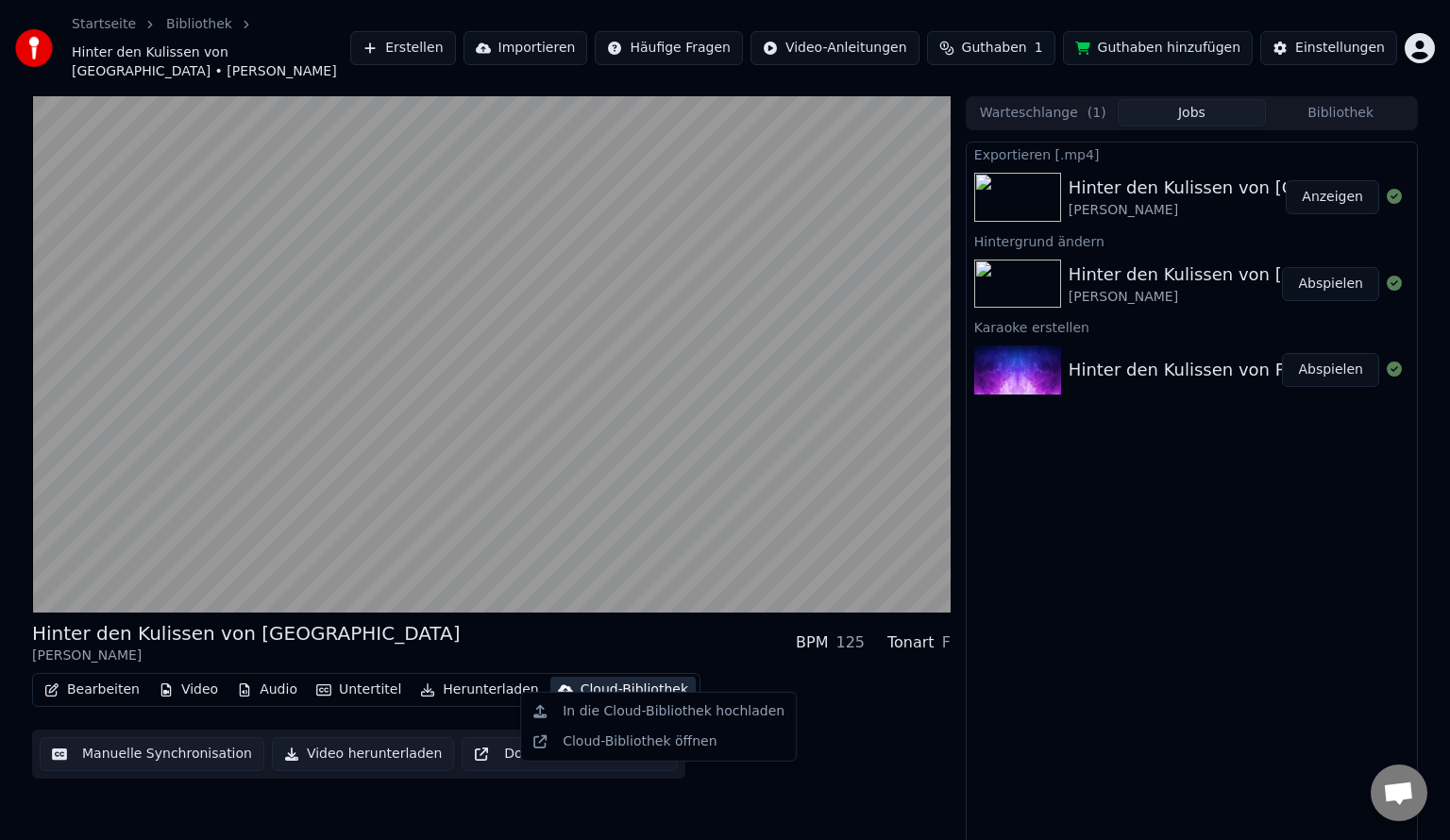 The image size is (1450, 840). I want to click on a: Startseite, so click(103, 24).